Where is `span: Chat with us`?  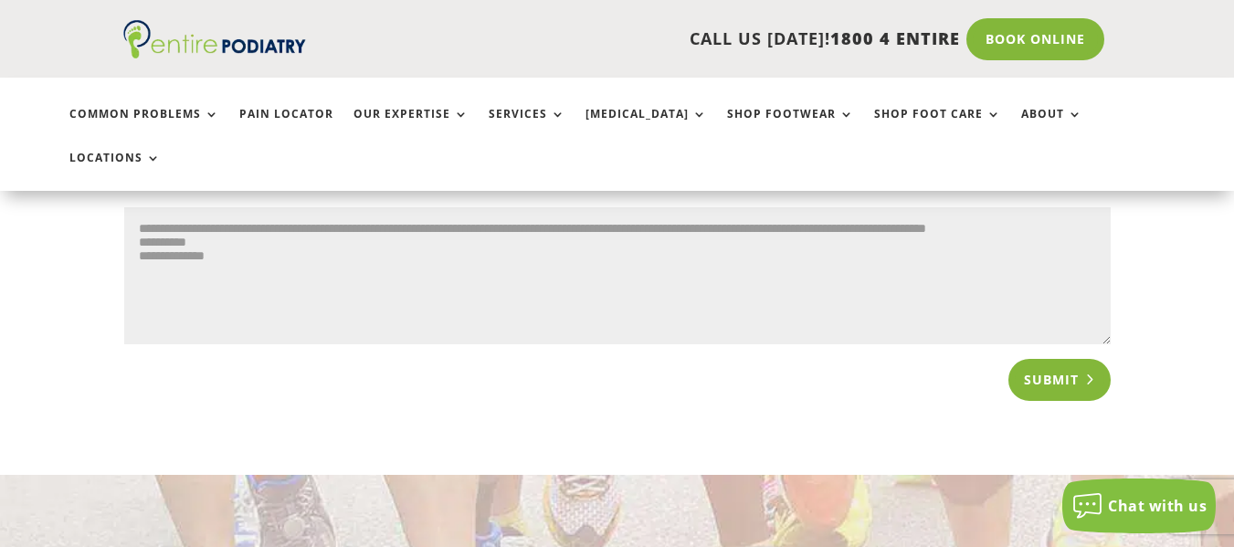 span: Chat with us is located at coordinates (1158, 506).